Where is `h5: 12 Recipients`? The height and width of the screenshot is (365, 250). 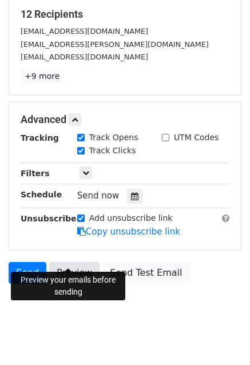 h5: 12 Recipients is located at coordinates (125, 14).